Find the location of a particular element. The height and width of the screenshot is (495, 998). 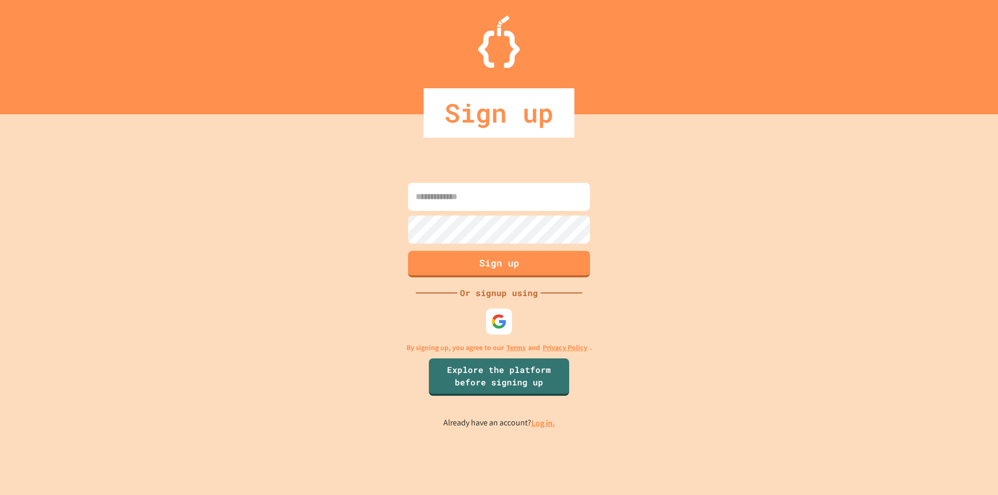

div: Or signup using is located at coordinates (499, 293).